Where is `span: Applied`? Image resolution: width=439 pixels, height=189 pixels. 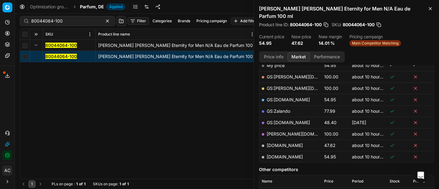
span: Applied is located at coordinates (116, 7).